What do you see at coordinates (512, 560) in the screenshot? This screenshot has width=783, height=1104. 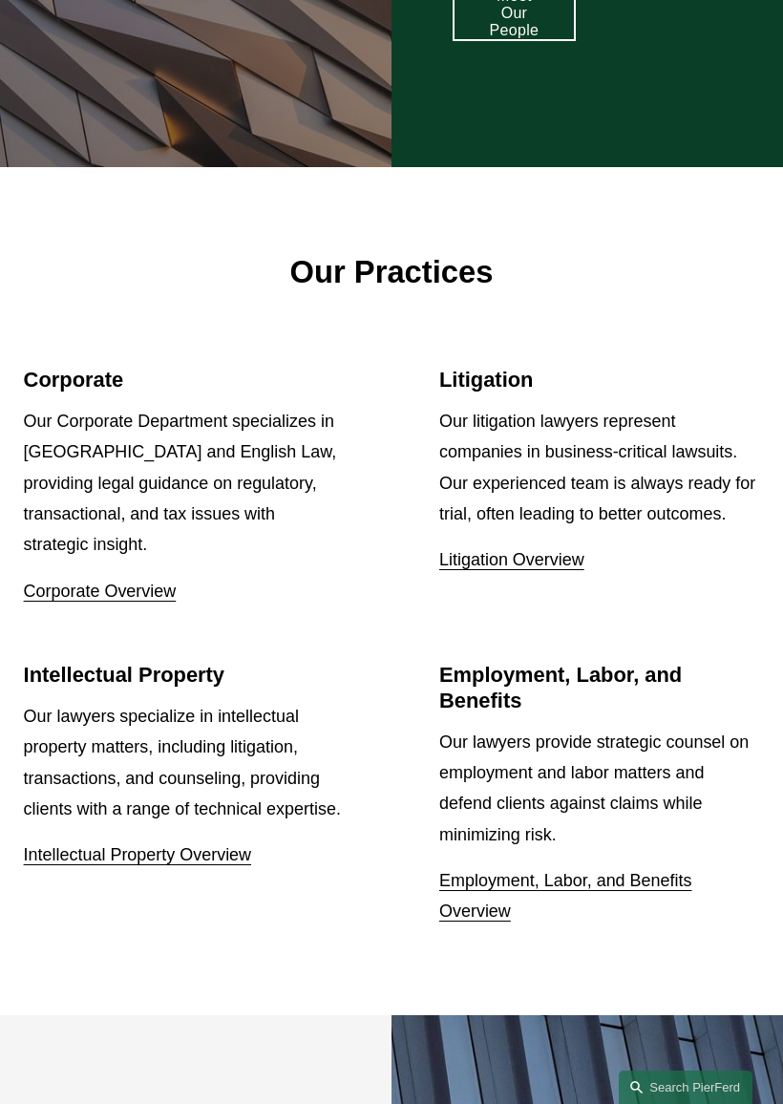 I see `a: Litigation Overview` at bounding box center [512, 560].